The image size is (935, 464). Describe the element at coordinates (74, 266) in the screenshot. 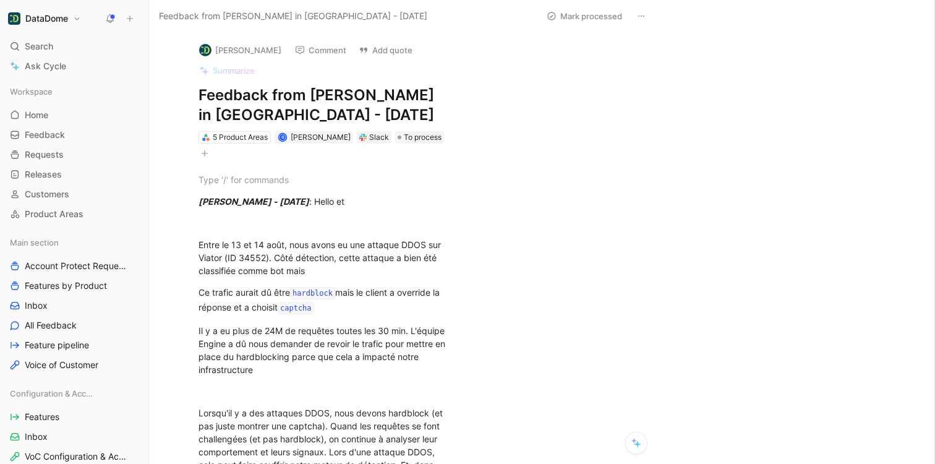

I see `a: Account Protect Requests` at that location.